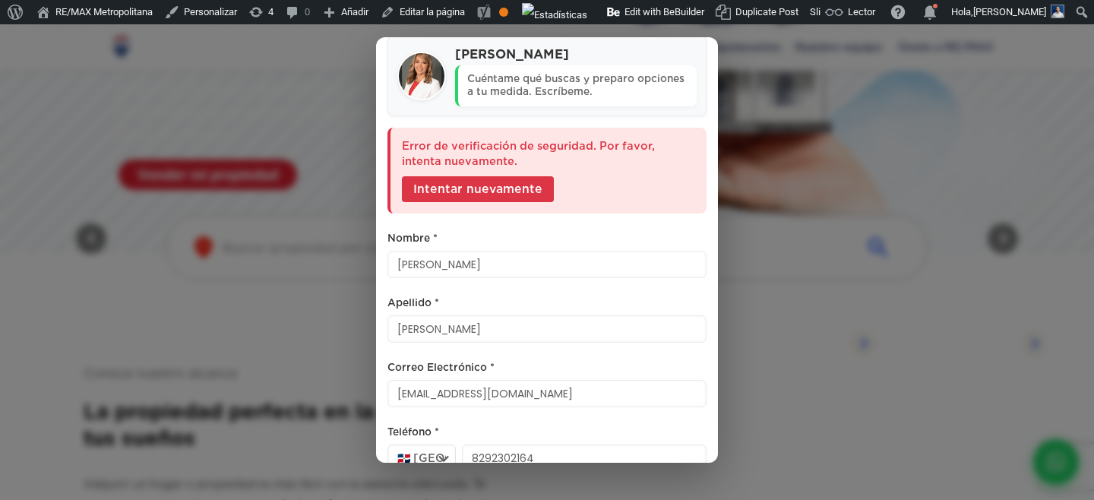 This screenshot has height=500, width=1094. What do you see at coordinates (422, 76) in the screenshot?
I see `img: Franklin Marte` at bounding box center [422, 76].